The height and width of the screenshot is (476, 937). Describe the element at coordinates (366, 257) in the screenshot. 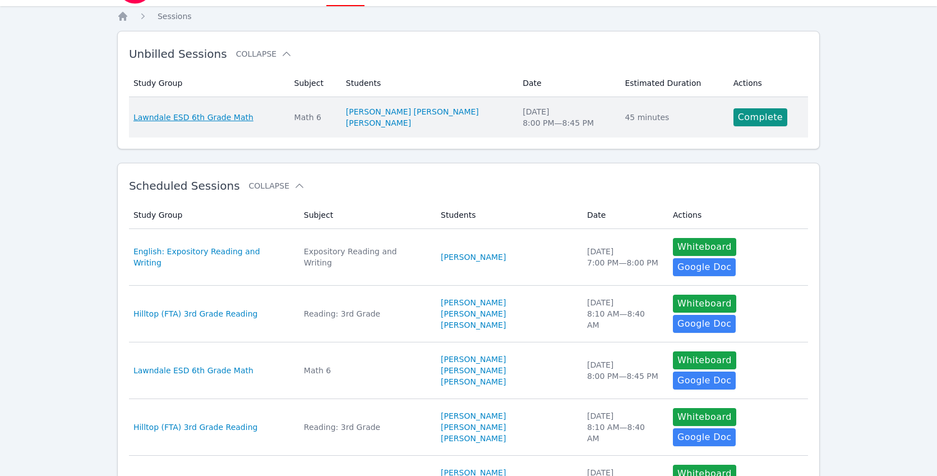

I see `div: Expository Reading and Writing` at that location.